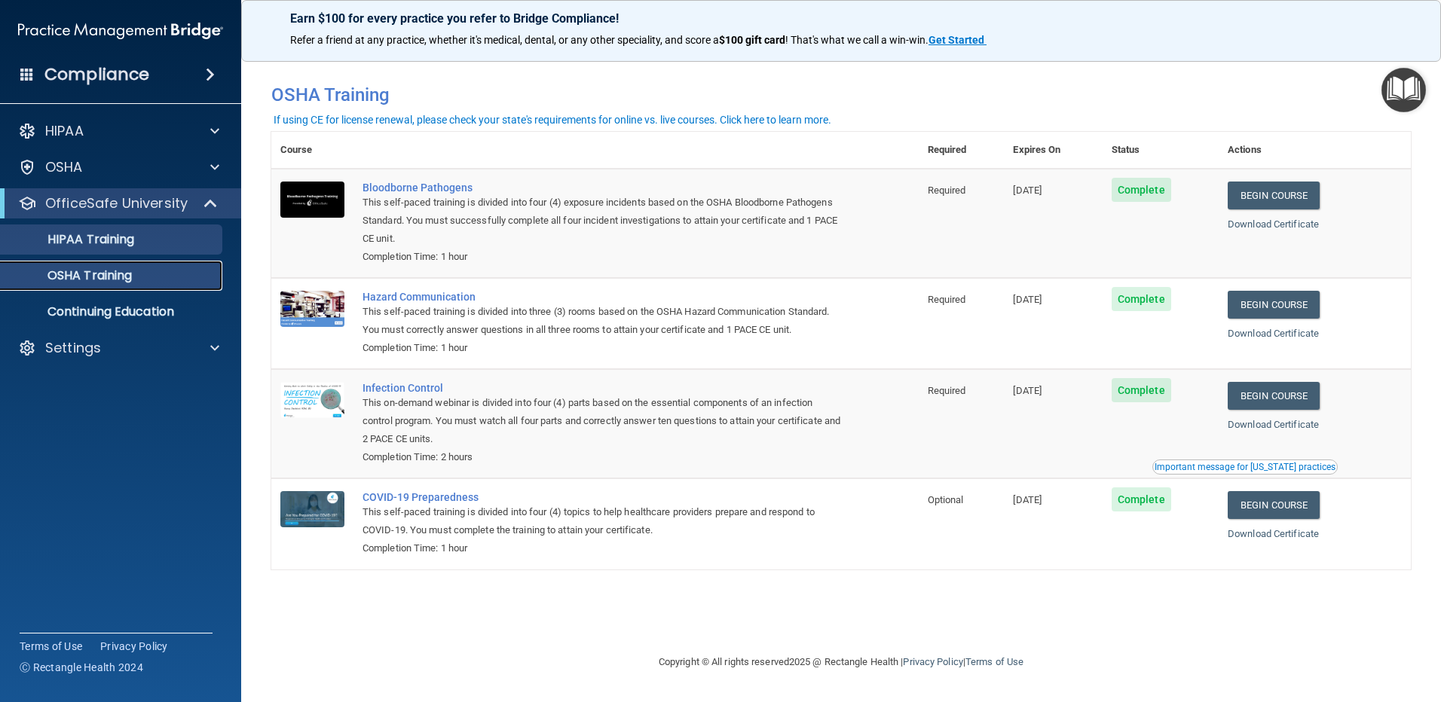 The height and width of the screenshot is (702, 1441). Describe the element at coordinates (956, 40) in the screenshot. I see `strong: Get Started` at that location.